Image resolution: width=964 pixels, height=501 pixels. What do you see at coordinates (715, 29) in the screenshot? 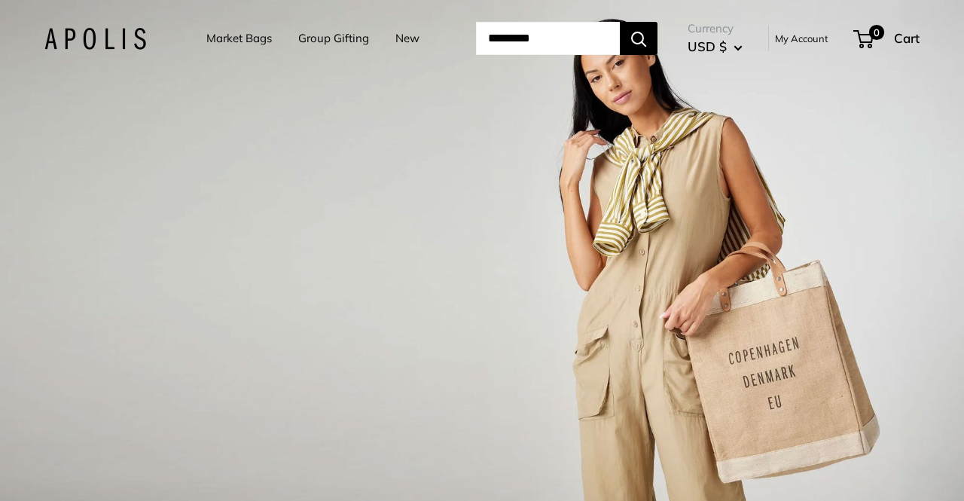
I see `span: Currency` at bounding box center [715, 29].